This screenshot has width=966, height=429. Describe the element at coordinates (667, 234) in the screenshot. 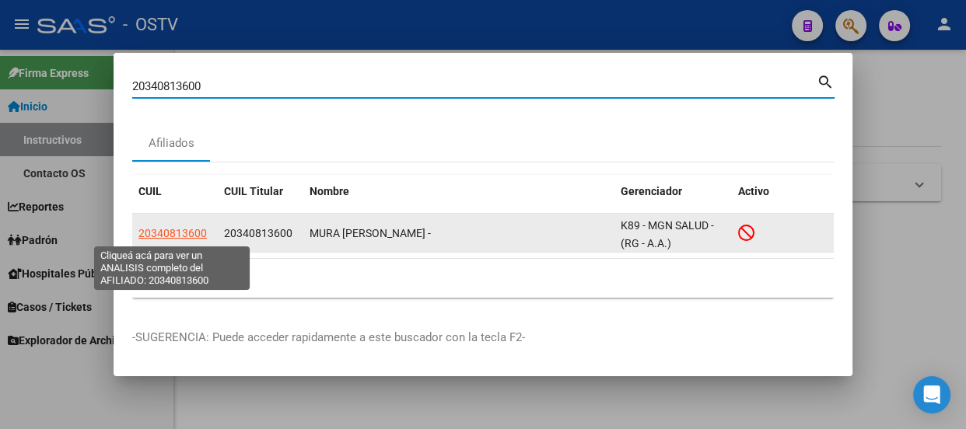

I see `span: K89 - MGN SALUD - (RG - A.A.)` at that location.